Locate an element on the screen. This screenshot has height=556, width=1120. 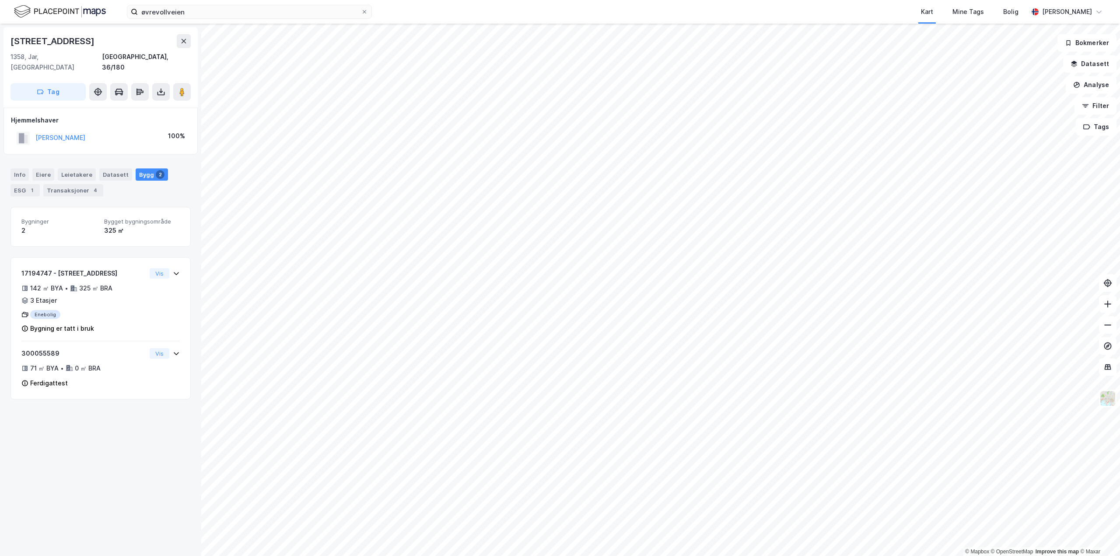
input: Søk på adresse, matrikkel, gårdeiere, leietakere eller personer is located at coordinates (249, 12).